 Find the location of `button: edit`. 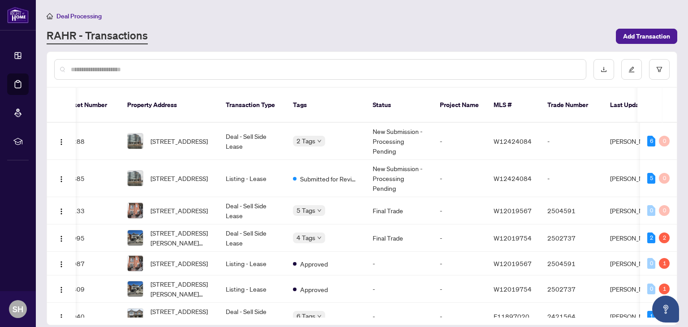

button: edit is located at coordinates (631, 69).